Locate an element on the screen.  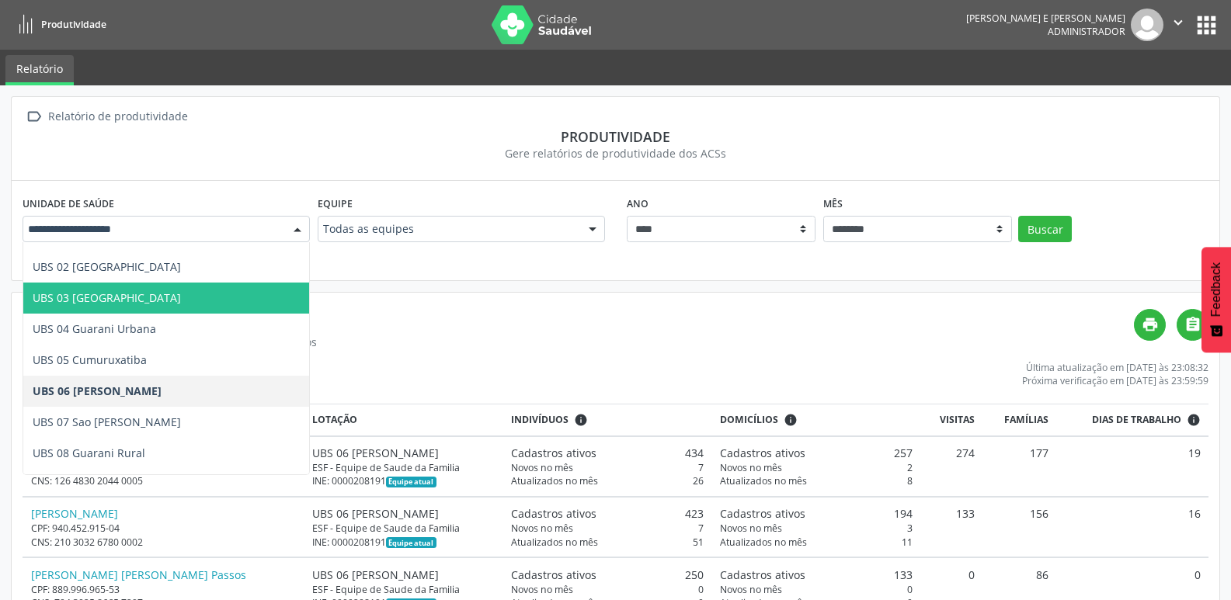
th: Visitas is located at coordinates (951, 420).